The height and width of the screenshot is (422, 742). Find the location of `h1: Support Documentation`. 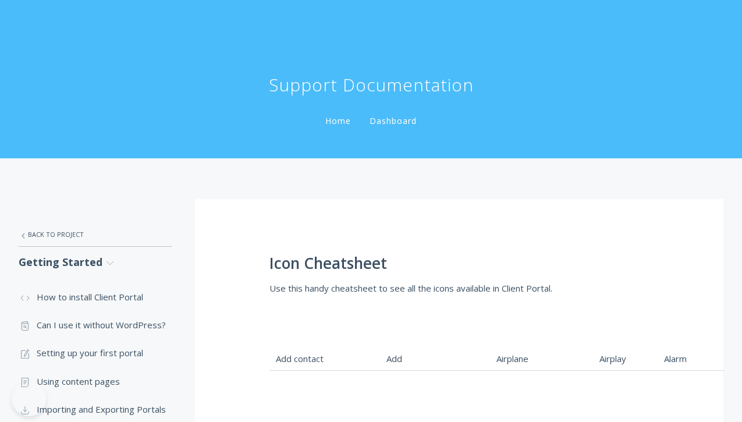

h1: Support Documentation is located at coordinates (371, 85).